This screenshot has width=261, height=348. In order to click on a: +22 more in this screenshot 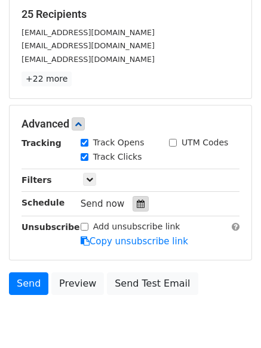, I will do `click(47, 79)`.